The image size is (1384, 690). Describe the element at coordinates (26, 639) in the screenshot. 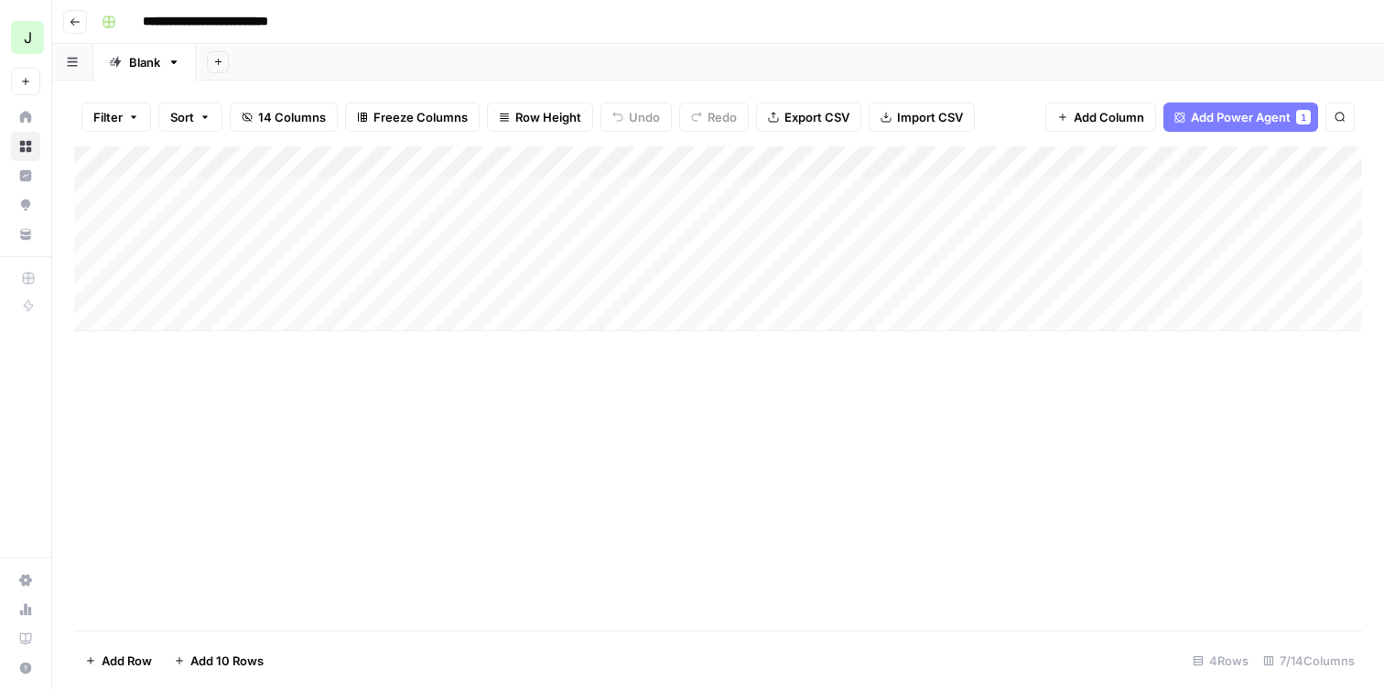

I see `a: Learning Hub` at that location.